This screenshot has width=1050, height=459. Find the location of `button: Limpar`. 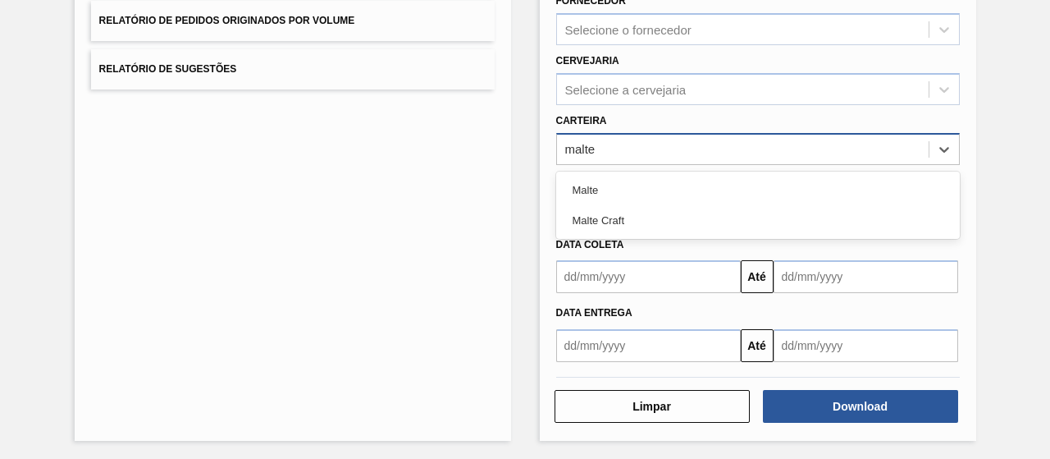

button: Limpar is located at coordinates (652, 406).